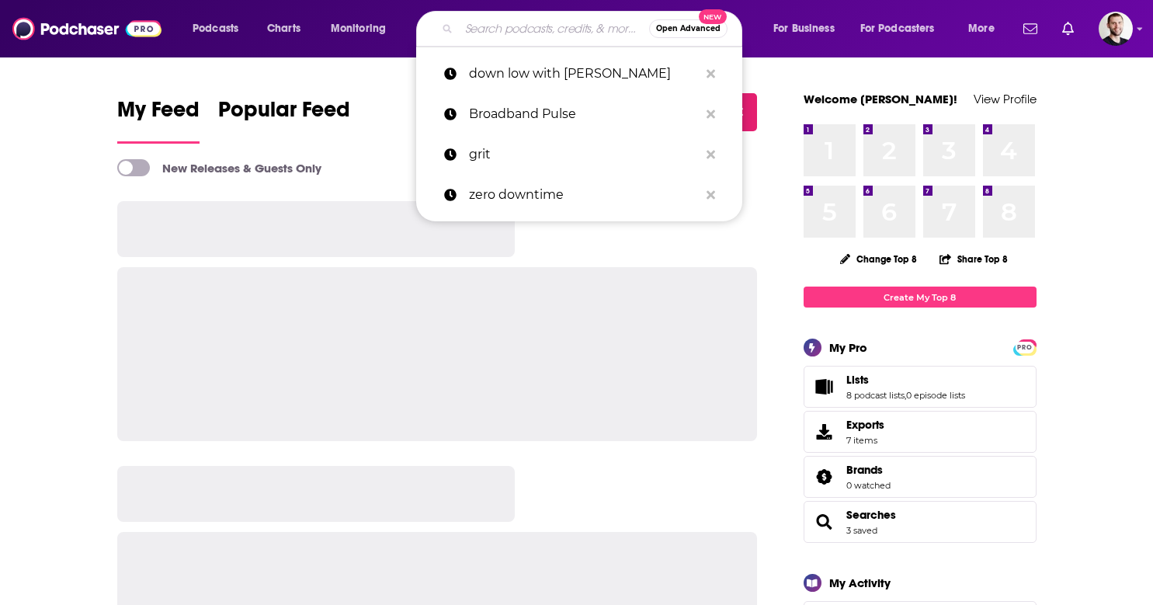 The width and height of the screenshot is (1153, 605). I want to click on button: Open AdvancedNew, so click(688, 29).